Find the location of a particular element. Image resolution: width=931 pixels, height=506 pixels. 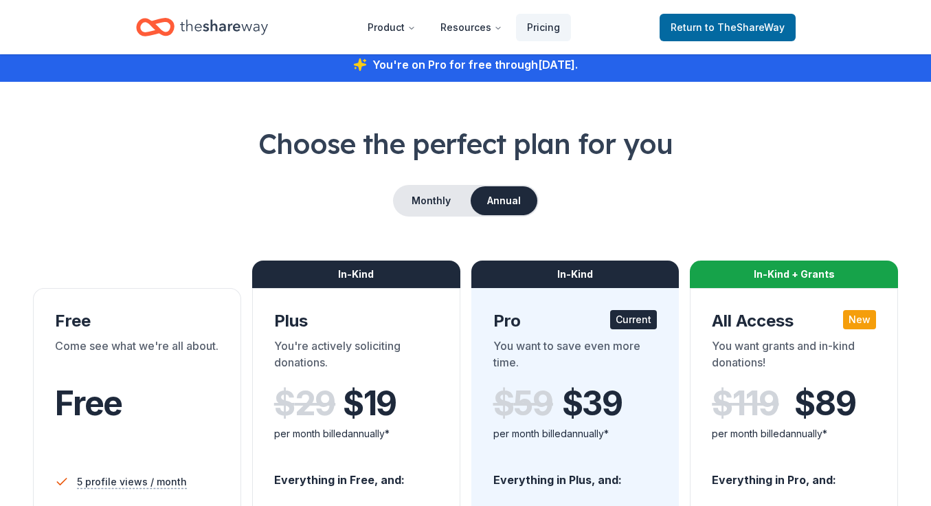

div: Pro is located at coordinates (575, 321).